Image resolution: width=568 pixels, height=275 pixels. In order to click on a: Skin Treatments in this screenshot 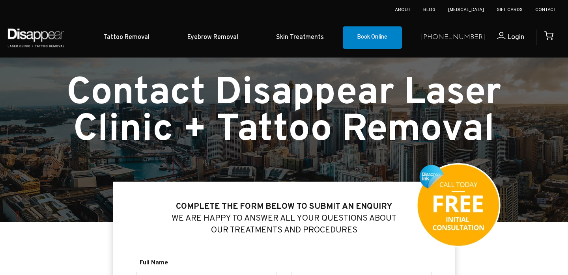, I will do `click(300, 37)`.